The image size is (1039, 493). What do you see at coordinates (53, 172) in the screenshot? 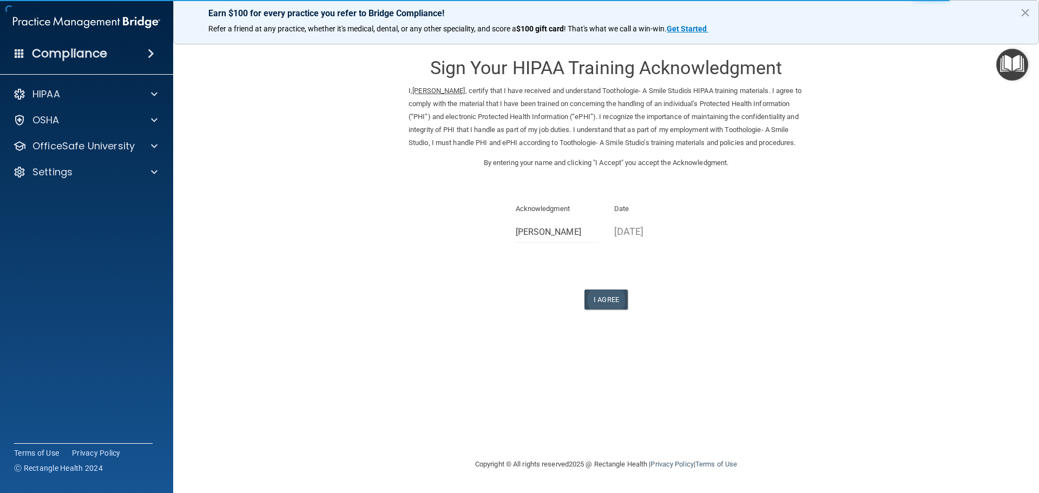
I see `p: Settings` at bounding box center [53, 172].